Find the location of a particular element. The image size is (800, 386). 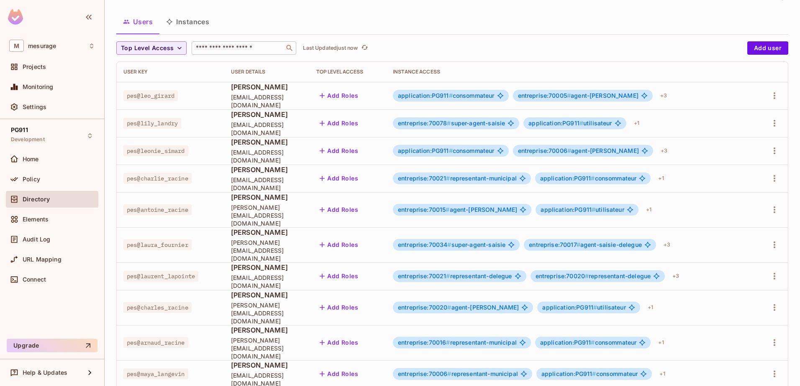

span: Click to refresh data is located at coordinates (363, 48).